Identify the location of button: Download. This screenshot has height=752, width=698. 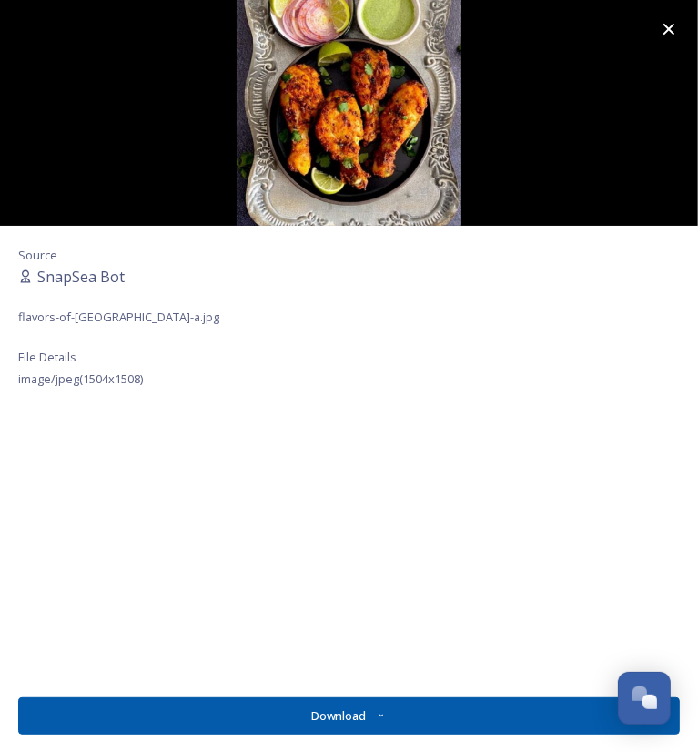
(349, 716).